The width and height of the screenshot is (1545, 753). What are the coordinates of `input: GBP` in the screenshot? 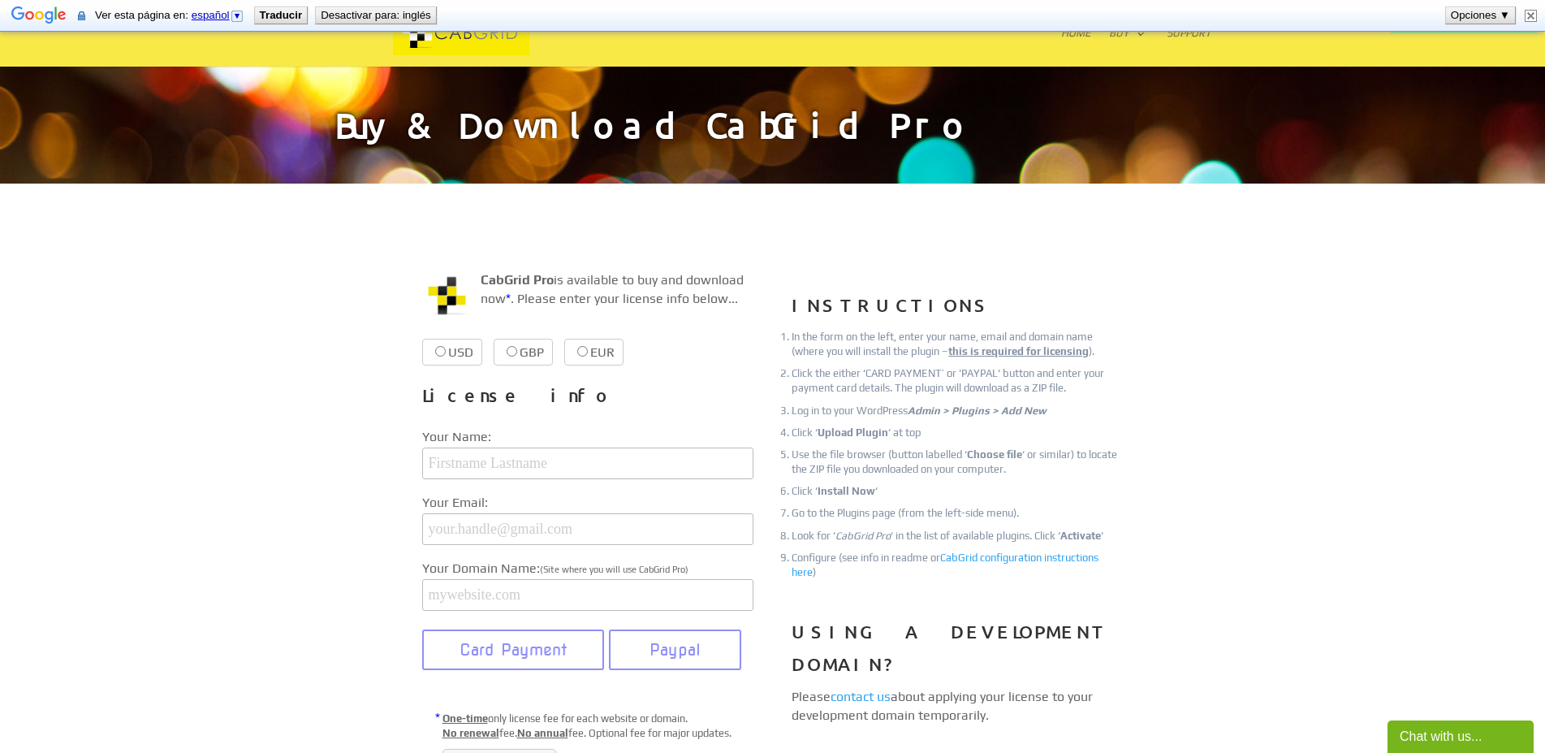 It's located at (512, 351).